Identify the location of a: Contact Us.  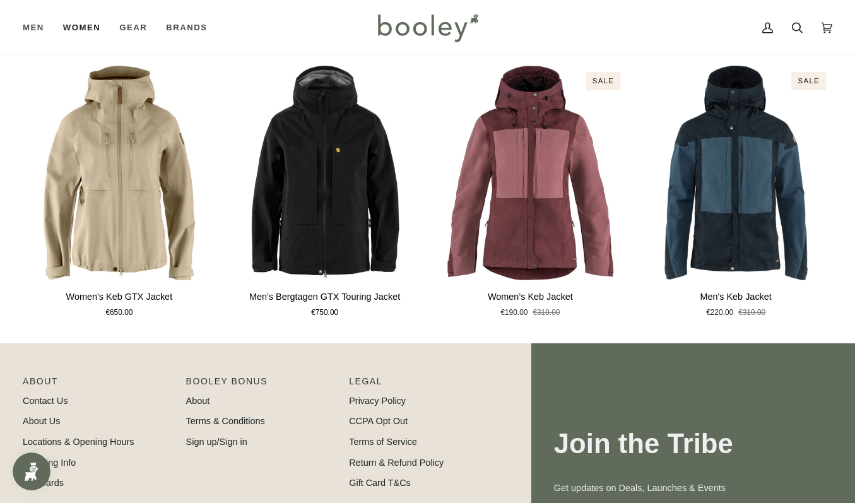
(45, 401).